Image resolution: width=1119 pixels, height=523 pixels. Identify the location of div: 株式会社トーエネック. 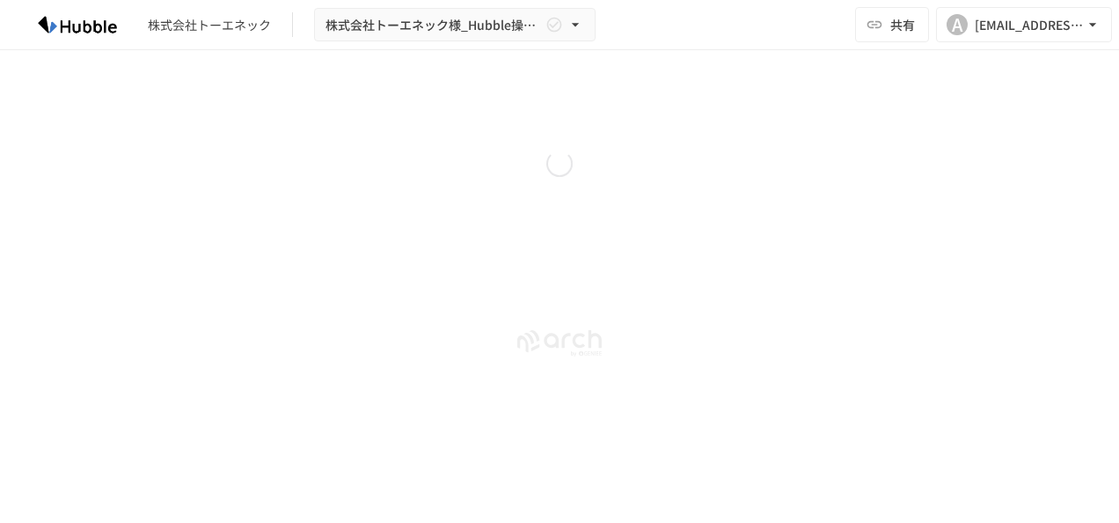
(209, 25).